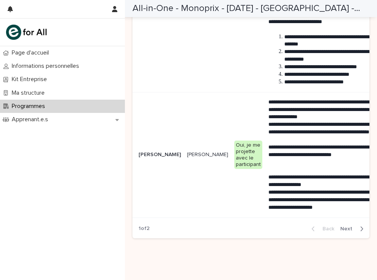 This screenshot has width=377, height=280. Describe the element at coordinates (30, 106) in the screenshot. I see `p: Programmes` at that location.